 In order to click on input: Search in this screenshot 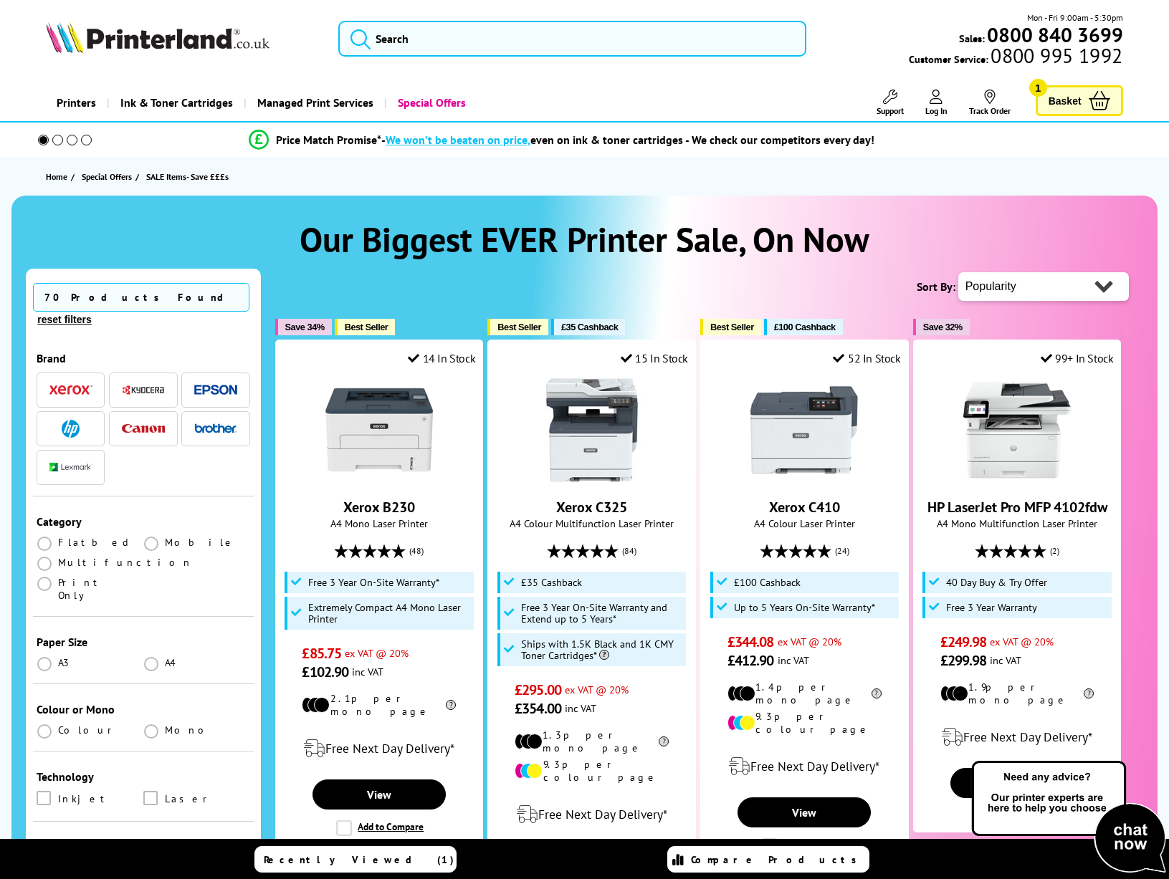, I will do `click(572, 39)`.